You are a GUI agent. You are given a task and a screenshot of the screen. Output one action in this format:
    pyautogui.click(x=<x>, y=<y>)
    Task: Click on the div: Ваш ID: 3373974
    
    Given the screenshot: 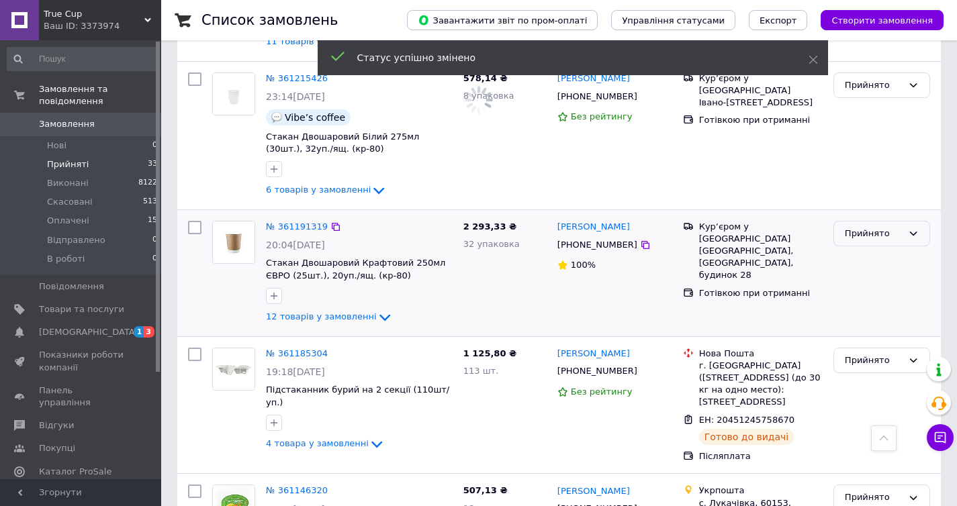 What is the action you would take?
    pyautogui.click(x=102, y=26)
    